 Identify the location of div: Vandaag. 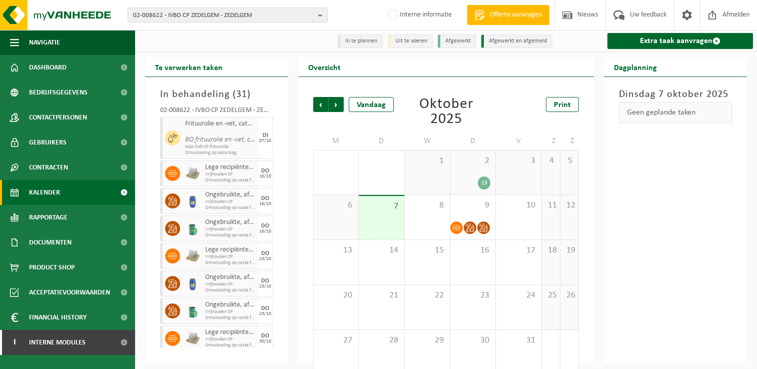
(371, 105).